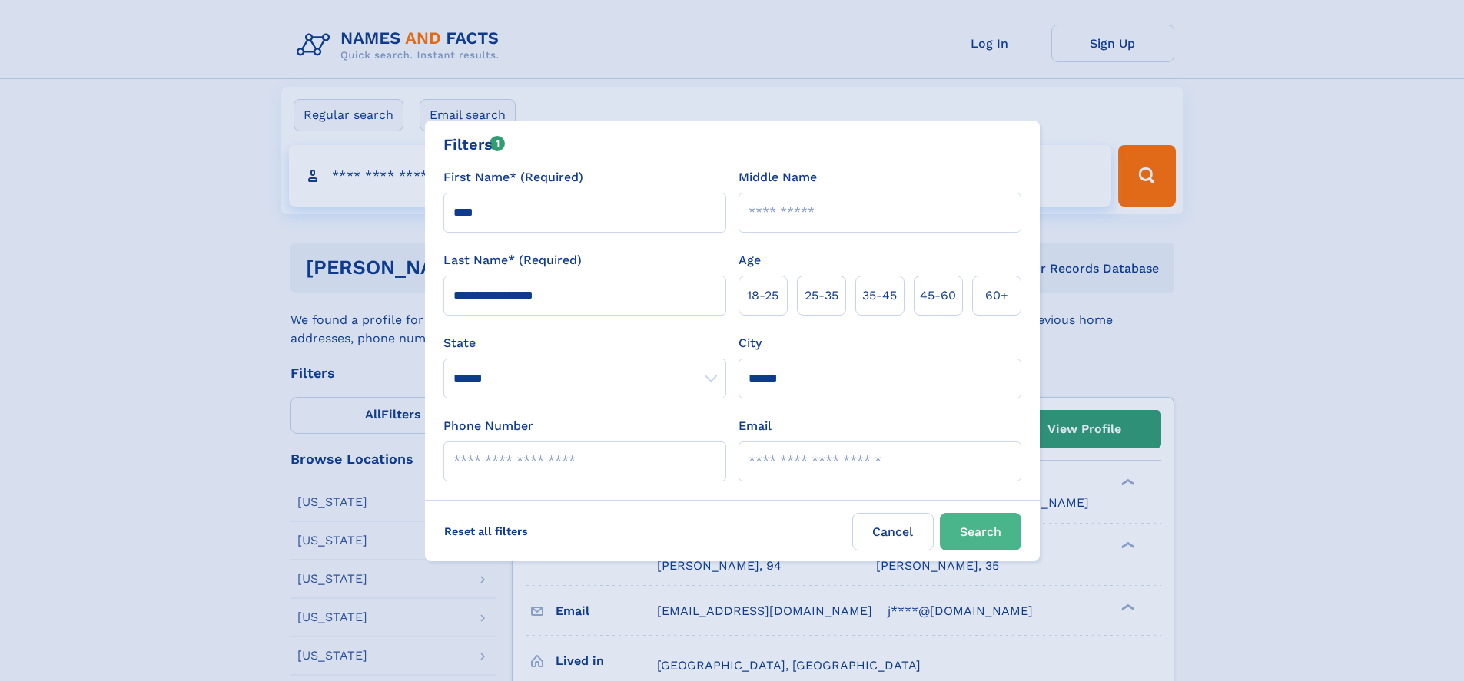 The width and height of the screenshot is (1464, 681). What do you see at coordinates (754, 426) in the screenshot?
I see `label: Email` at bounding box center [754, 426].